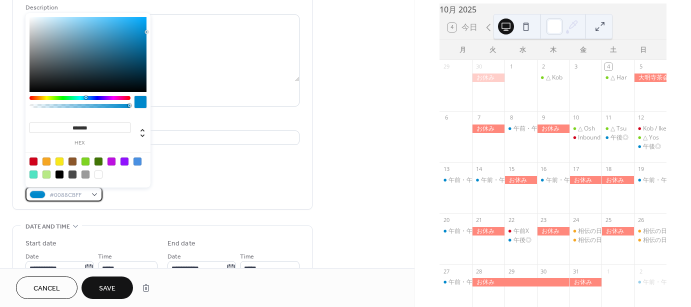 The width and height of the screenshot is (691, 307). Describe the element at coordinates (644, 50) in the screenshot. I see `div: 日` at that location.